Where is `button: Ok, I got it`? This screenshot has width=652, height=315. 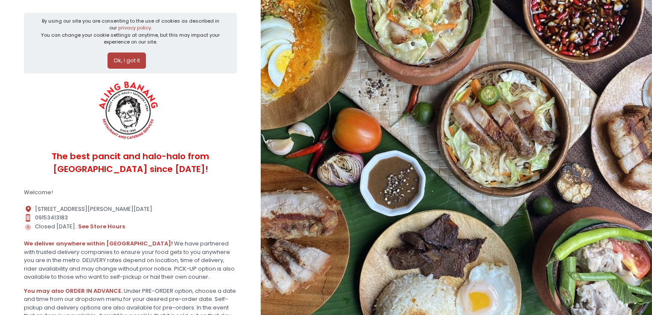 button: Ok, I got it is located at coordinates (127, 61).